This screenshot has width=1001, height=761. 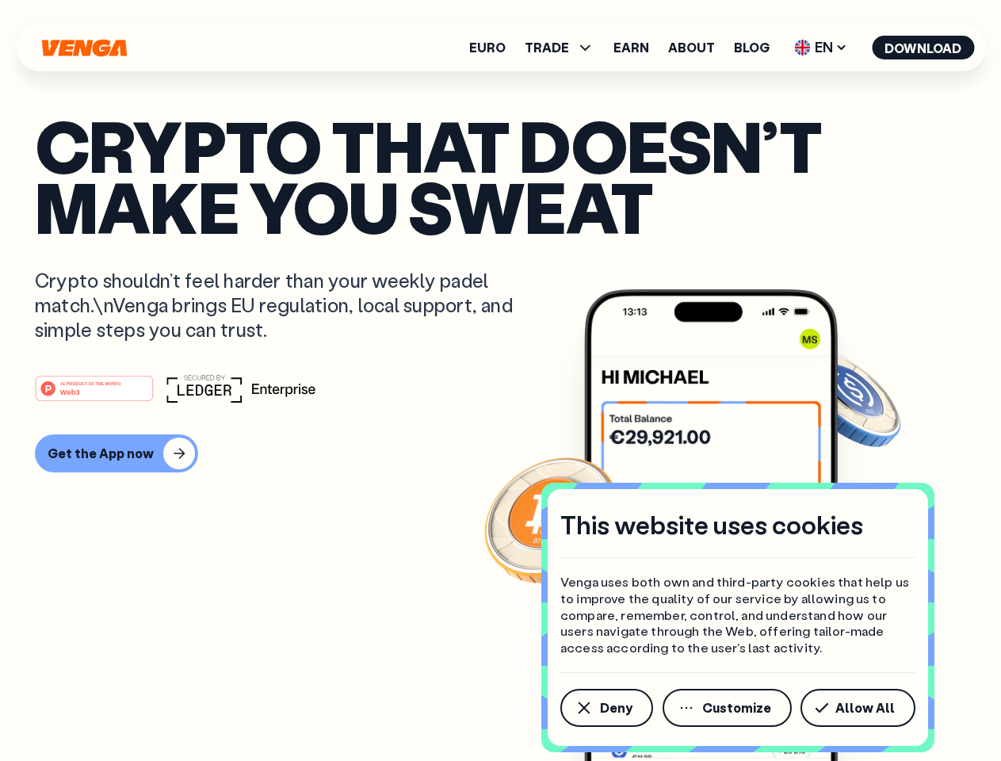 What do you see at coordinates (487, 48) in the screenshot?
I see `a: Euro` at bounding box center [487, 48].